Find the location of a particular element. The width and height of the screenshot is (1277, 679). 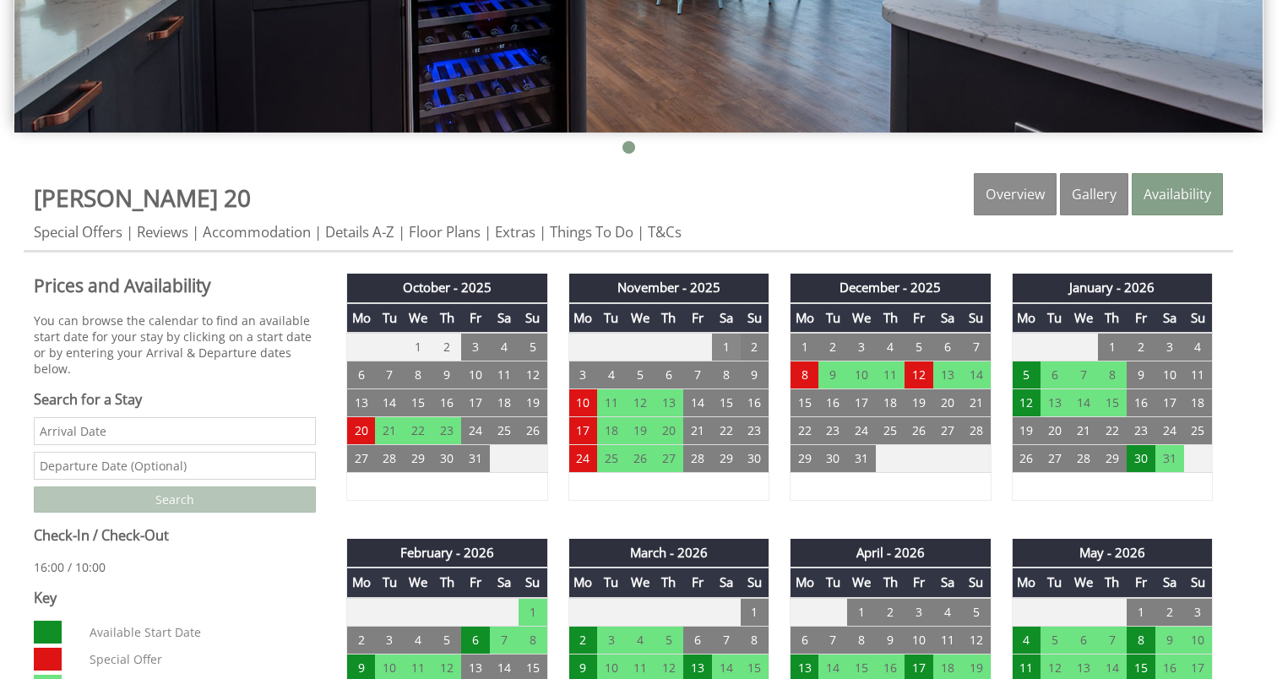

td: 20 is located at coordinates (1055, 430).